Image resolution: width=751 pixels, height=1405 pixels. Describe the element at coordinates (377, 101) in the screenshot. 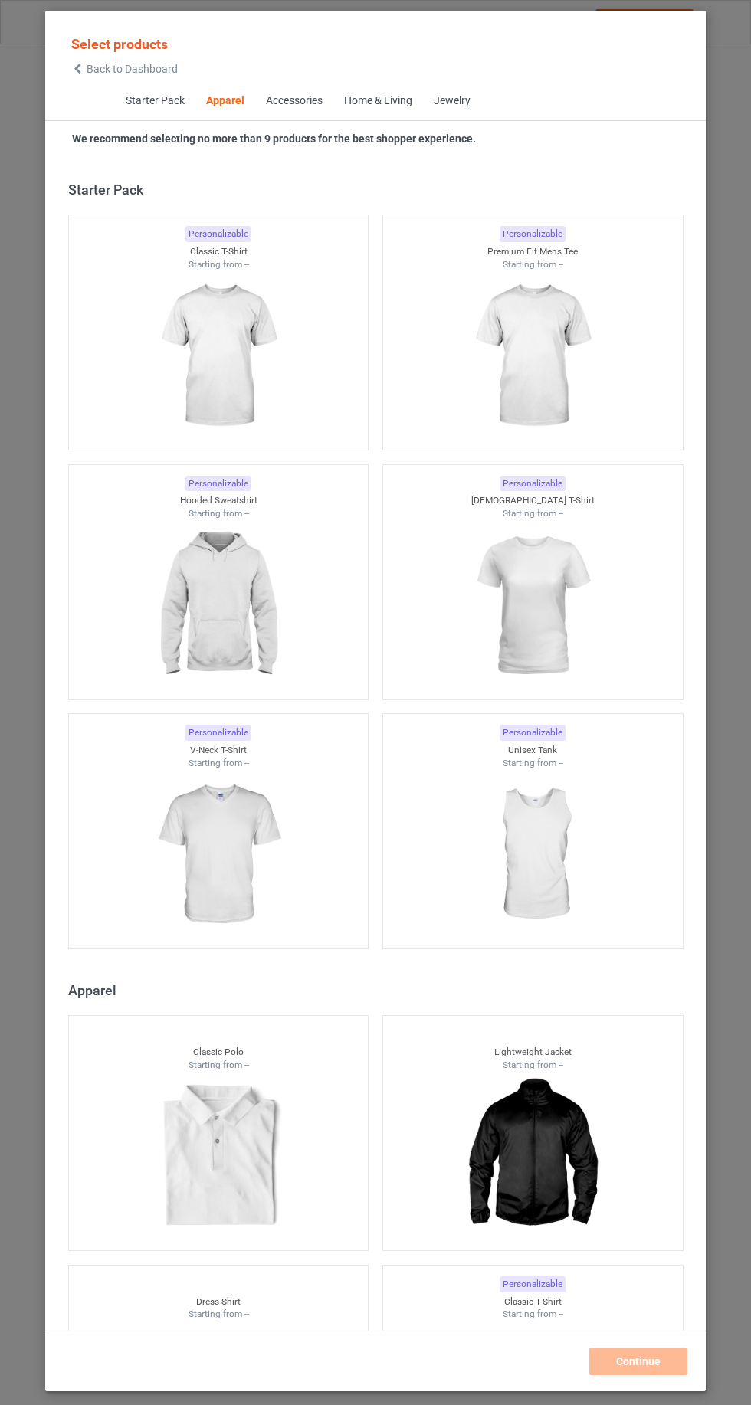

I see `div: Home & Living` at that location.